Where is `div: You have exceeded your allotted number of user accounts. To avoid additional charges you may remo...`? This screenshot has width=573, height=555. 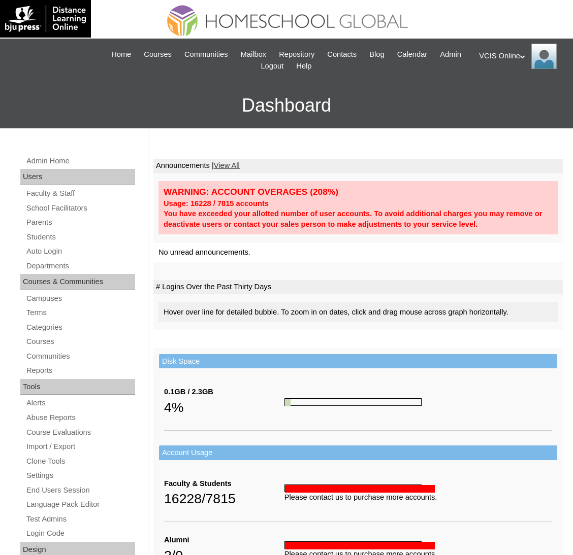 div: You have exceeded your allotted number of user accounts. To avoid additional charges you may remo... is located at coordinates (358, 219).